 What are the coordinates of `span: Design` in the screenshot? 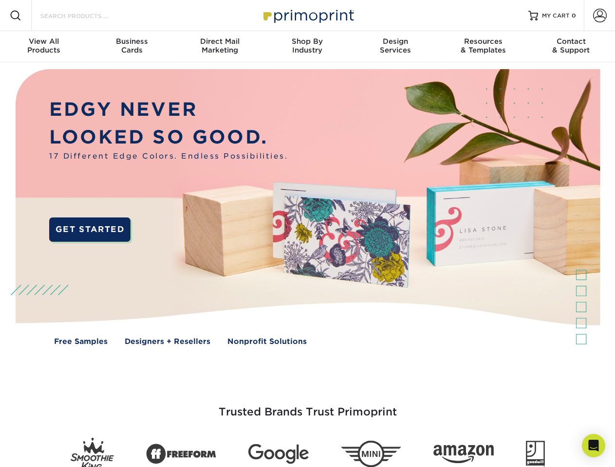 It's located at (395, 41).